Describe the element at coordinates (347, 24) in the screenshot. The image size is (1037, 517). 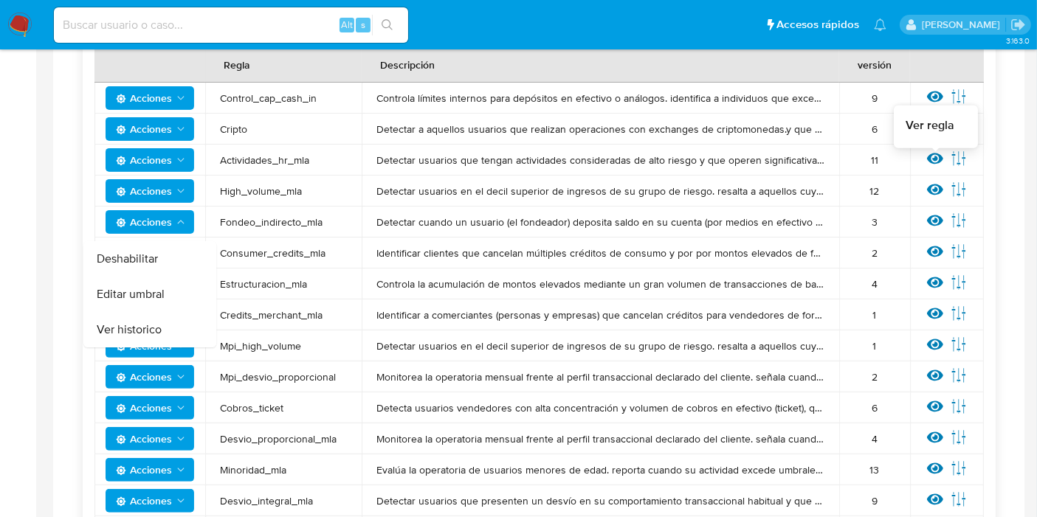
I see `span: Alt` at that location.